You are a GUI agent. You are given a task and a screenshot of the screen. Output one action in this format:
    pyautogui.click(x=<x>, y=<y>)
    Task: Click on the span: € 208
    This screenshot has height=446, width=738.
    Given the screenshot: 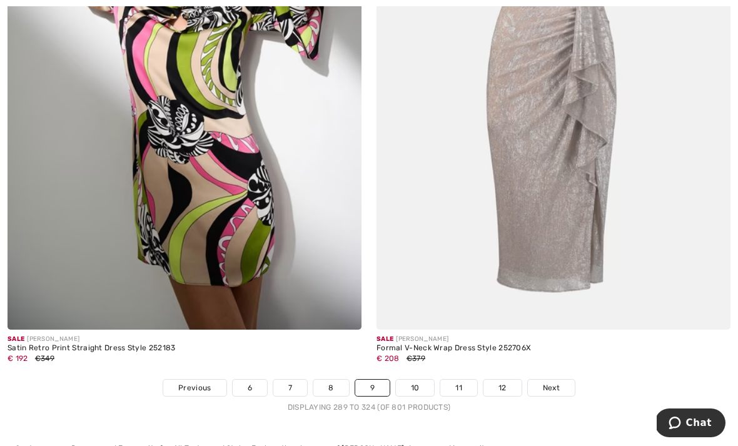 What is the action you would take?
    pyautogui.click(x=388, y=358)
    